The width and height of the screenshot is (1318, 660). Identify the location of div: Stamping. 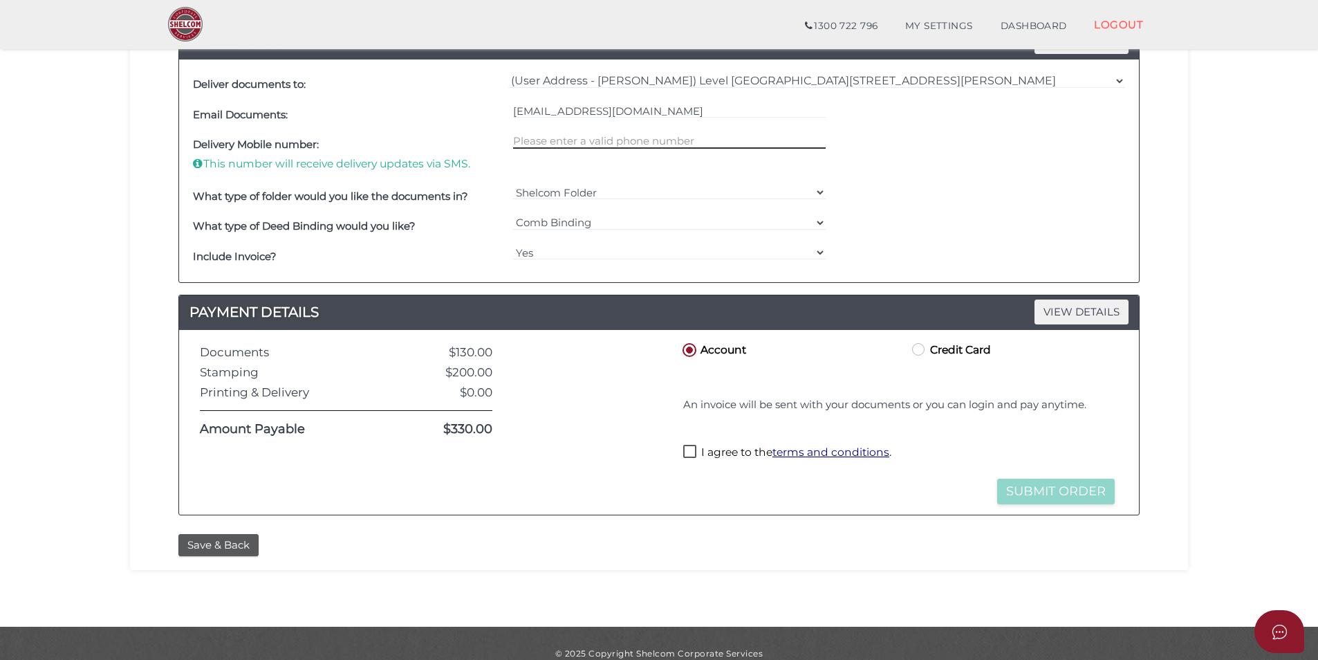
(290, 372).